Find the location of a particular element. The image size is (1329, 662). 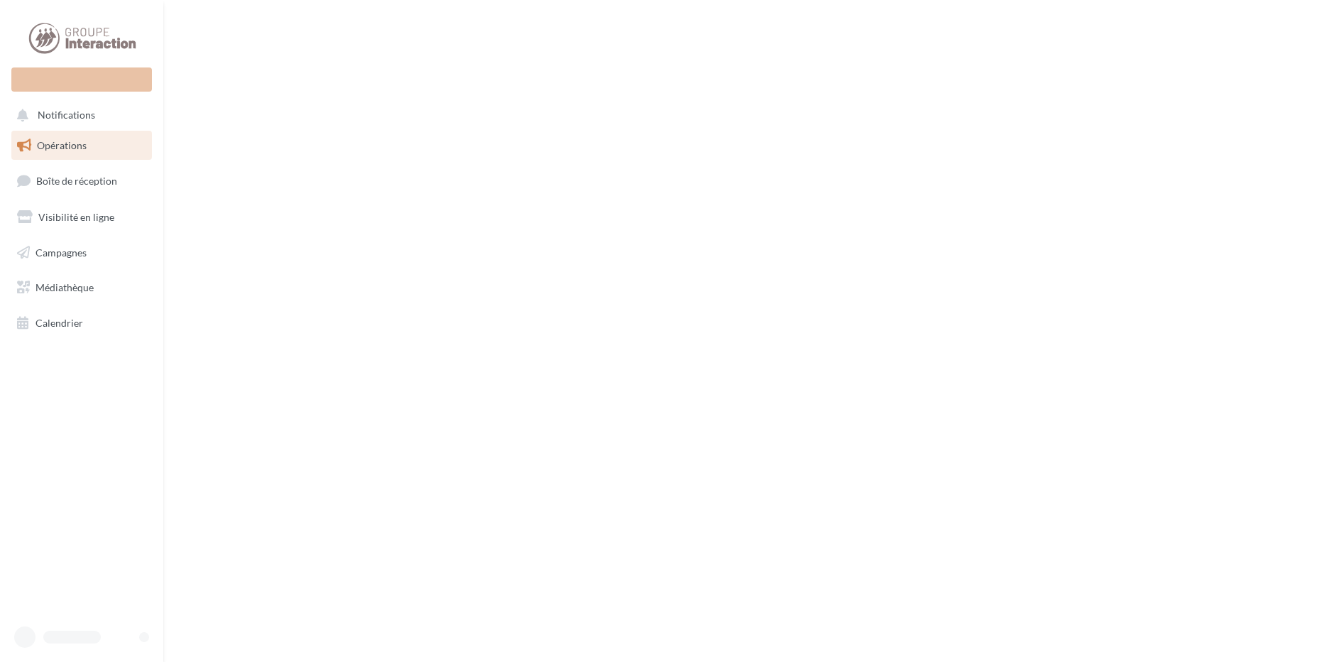

a: Calendrier is located at coordinates (82, 323).